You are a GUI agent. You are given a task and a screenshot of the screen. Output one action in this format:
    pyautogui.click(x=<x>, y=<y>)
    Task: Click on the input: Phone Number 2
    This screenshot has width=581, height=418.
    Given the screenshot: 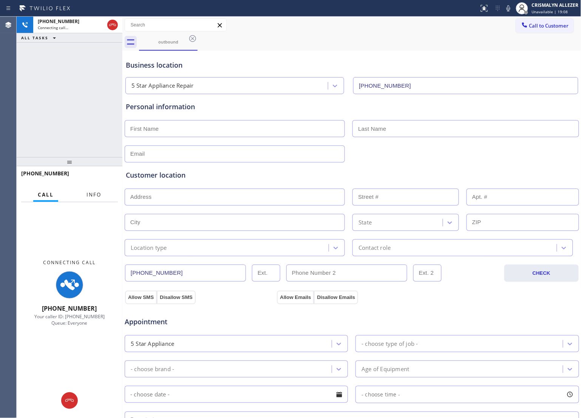 What is the action you would take?
    pyautogui.click(x=347, y=273)
    